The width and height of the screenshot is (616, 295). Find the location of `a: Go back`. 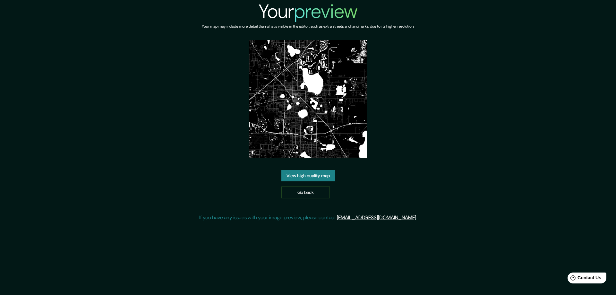

a: Go back is located at coordinates (305, 192).